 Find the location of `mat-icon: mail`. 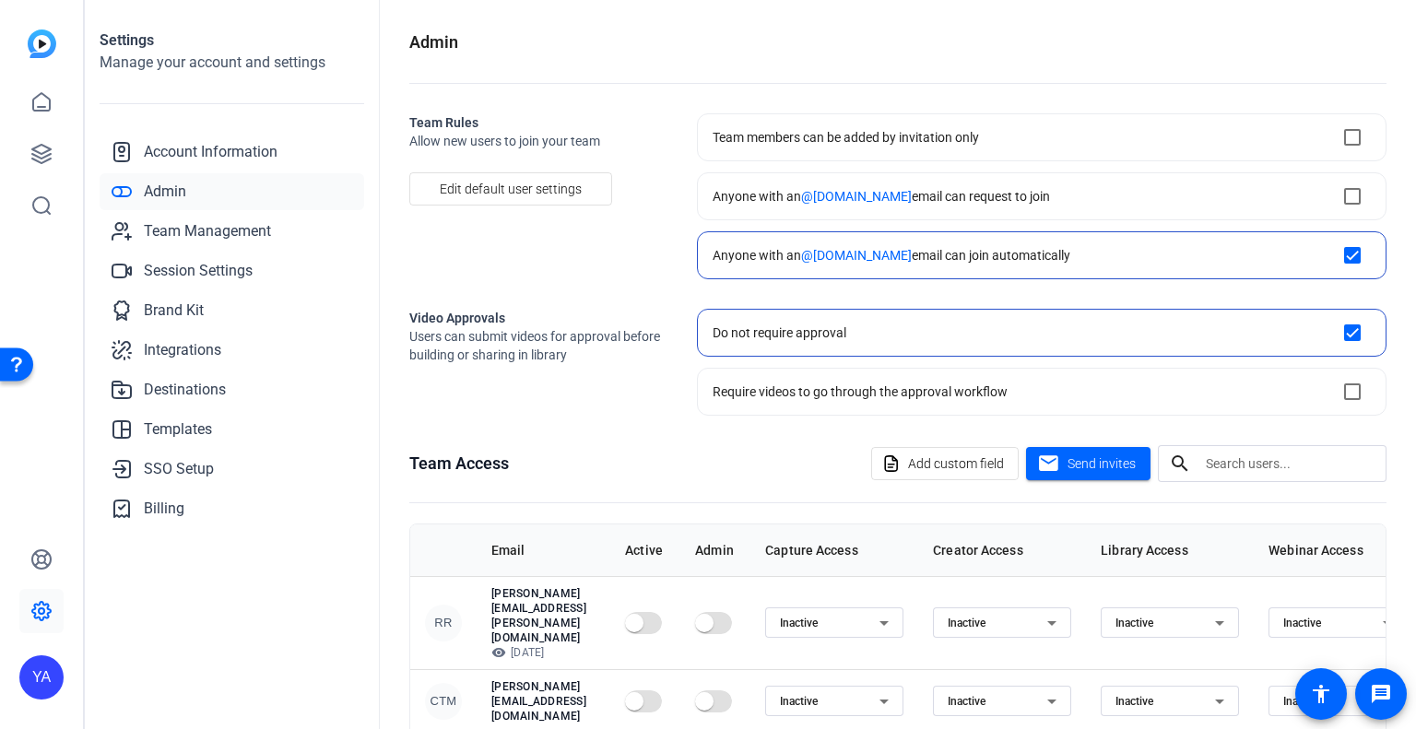

mat-icon: mail is located at coordinates (1048, 464).